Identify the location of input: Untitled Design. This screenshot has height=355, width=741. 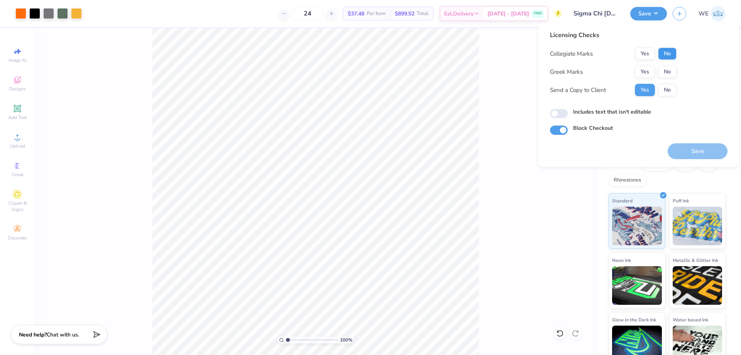
(596, 14).